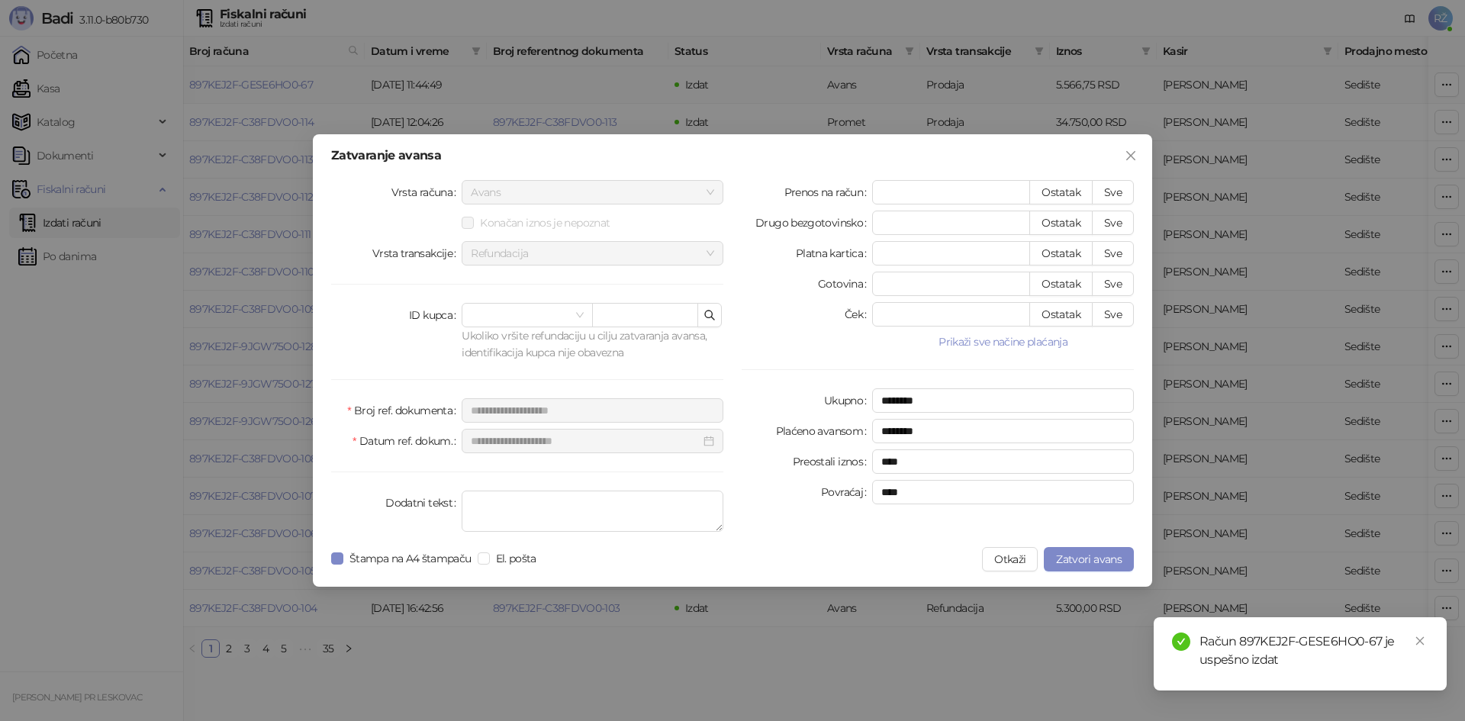  I want to click on label: Ukupno, so click(848, 401).